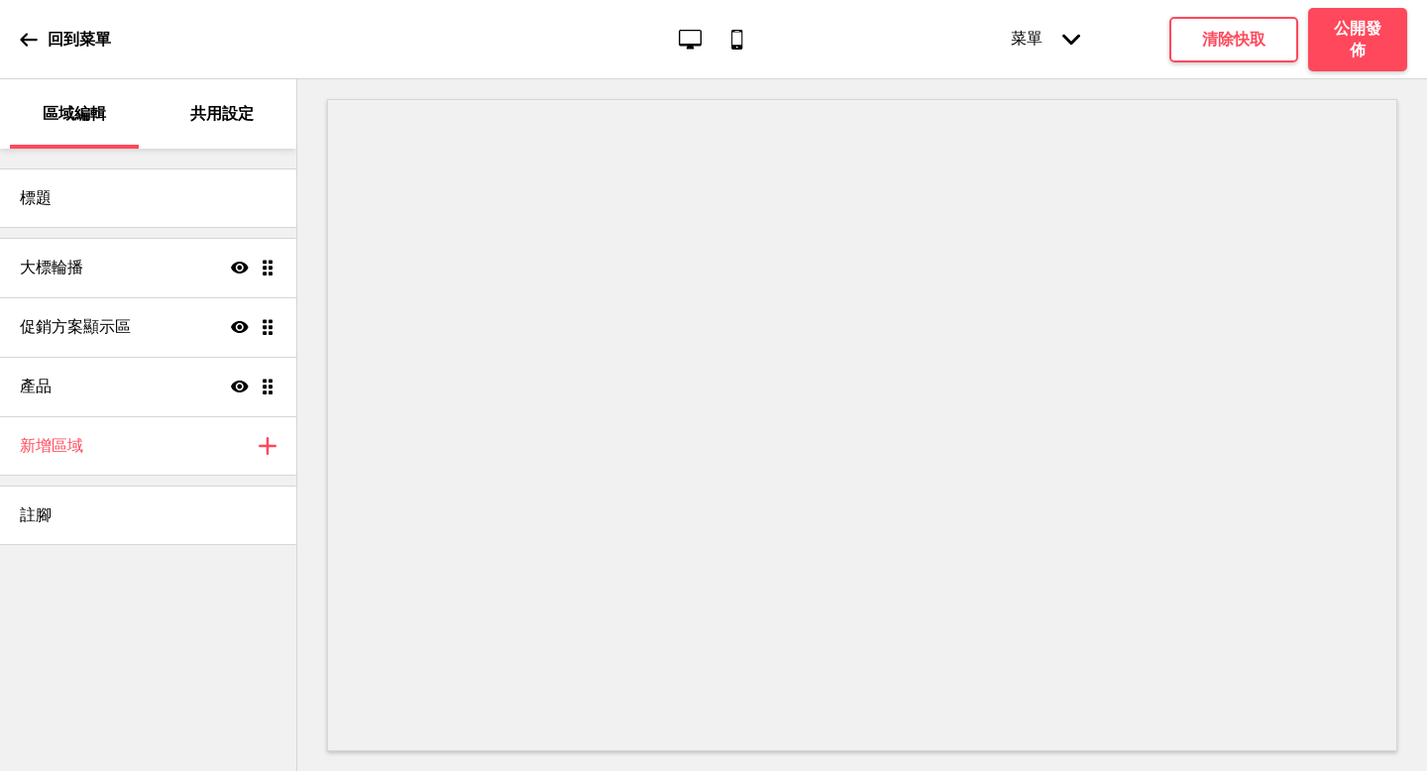 This screenshot has height=771, width=1427. Describe the element at coordinates (52, 268) in the screenshot. I see `h4: 大標輪播` at that location.